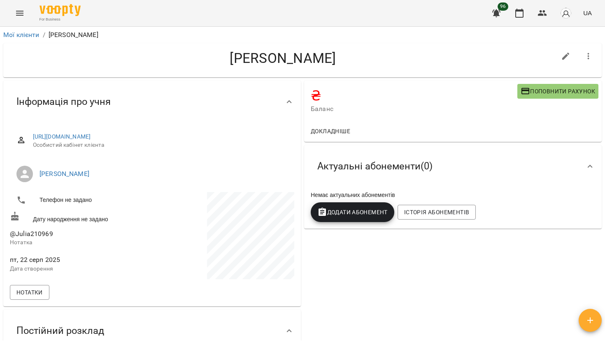 Image resolution: width=605 pixels, height=345 pixels. Describe the element at coordinates (303, 35) in the screenshot. I see `nav: breadcrumb` at that location.